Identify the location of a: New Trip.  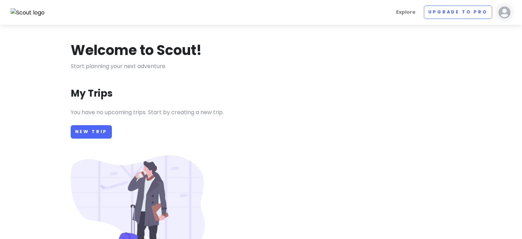
(91, 131).